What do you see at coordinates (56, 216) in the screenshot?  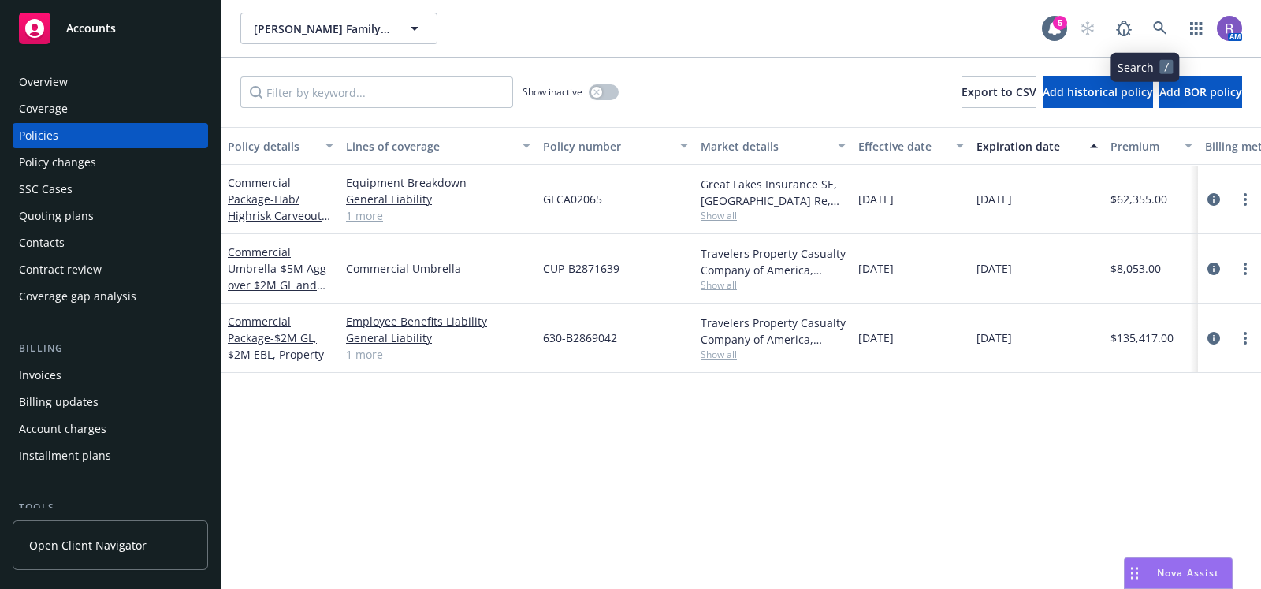 I see `div: Quoting plans` at bounding box center [56, 216].